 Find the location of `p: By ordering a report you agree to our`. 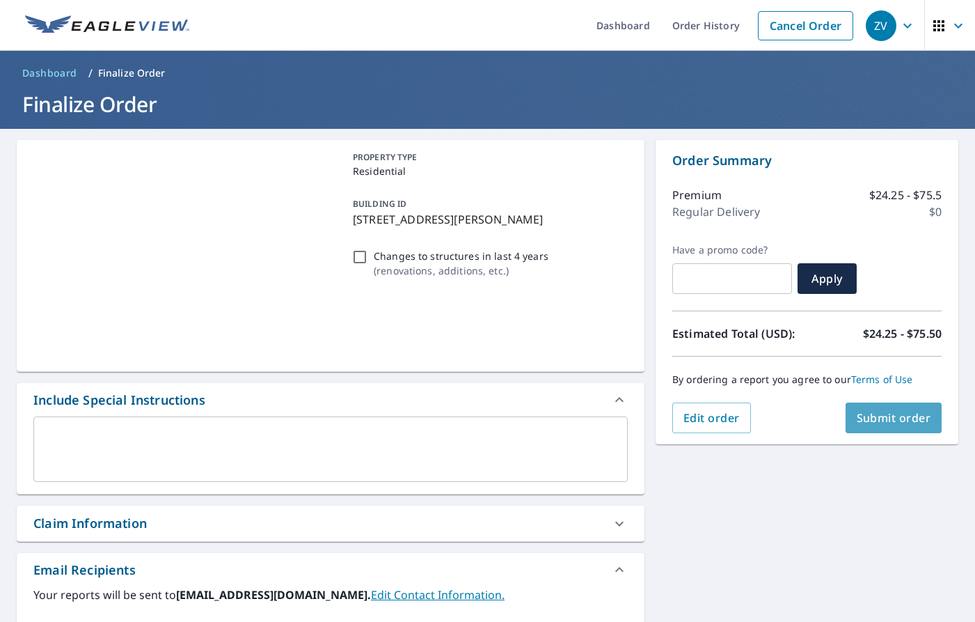

p: By ordering a report you agree to our is located at coordinates (807, 379).